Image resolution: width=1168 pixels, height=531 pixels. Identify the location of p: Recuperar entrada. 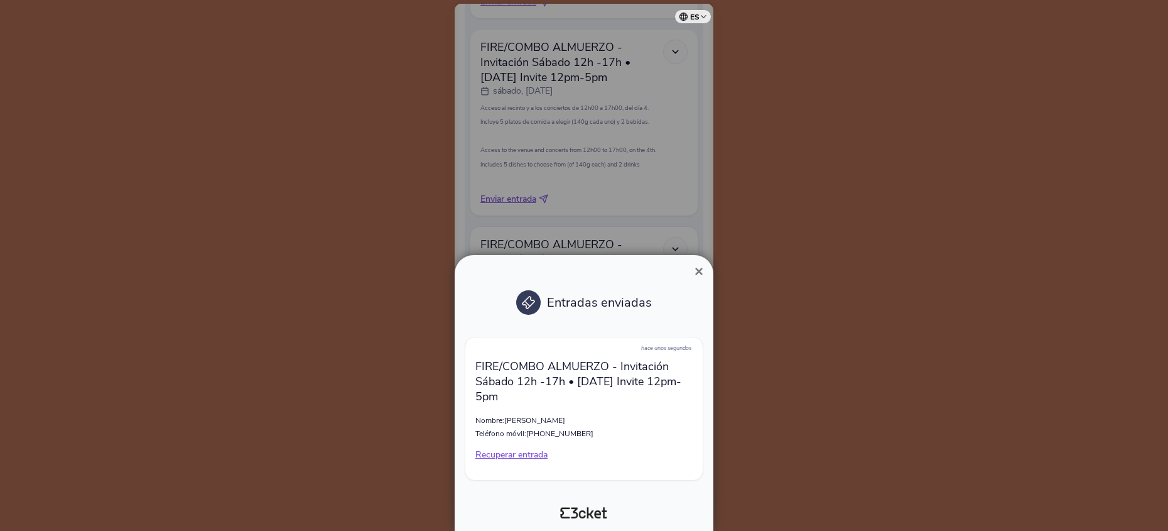
(584, 455).